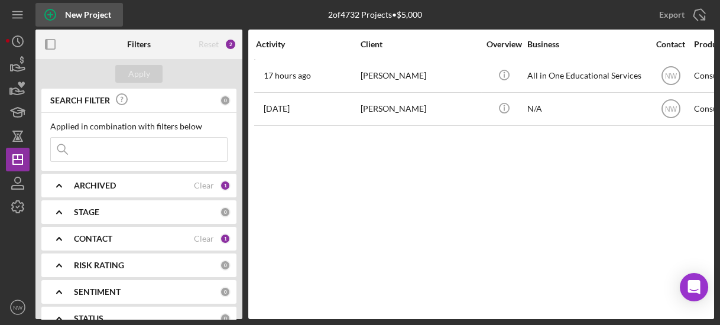 This screenshot has width=720, height=325. I want to click on button: Export, so click(680, 15).